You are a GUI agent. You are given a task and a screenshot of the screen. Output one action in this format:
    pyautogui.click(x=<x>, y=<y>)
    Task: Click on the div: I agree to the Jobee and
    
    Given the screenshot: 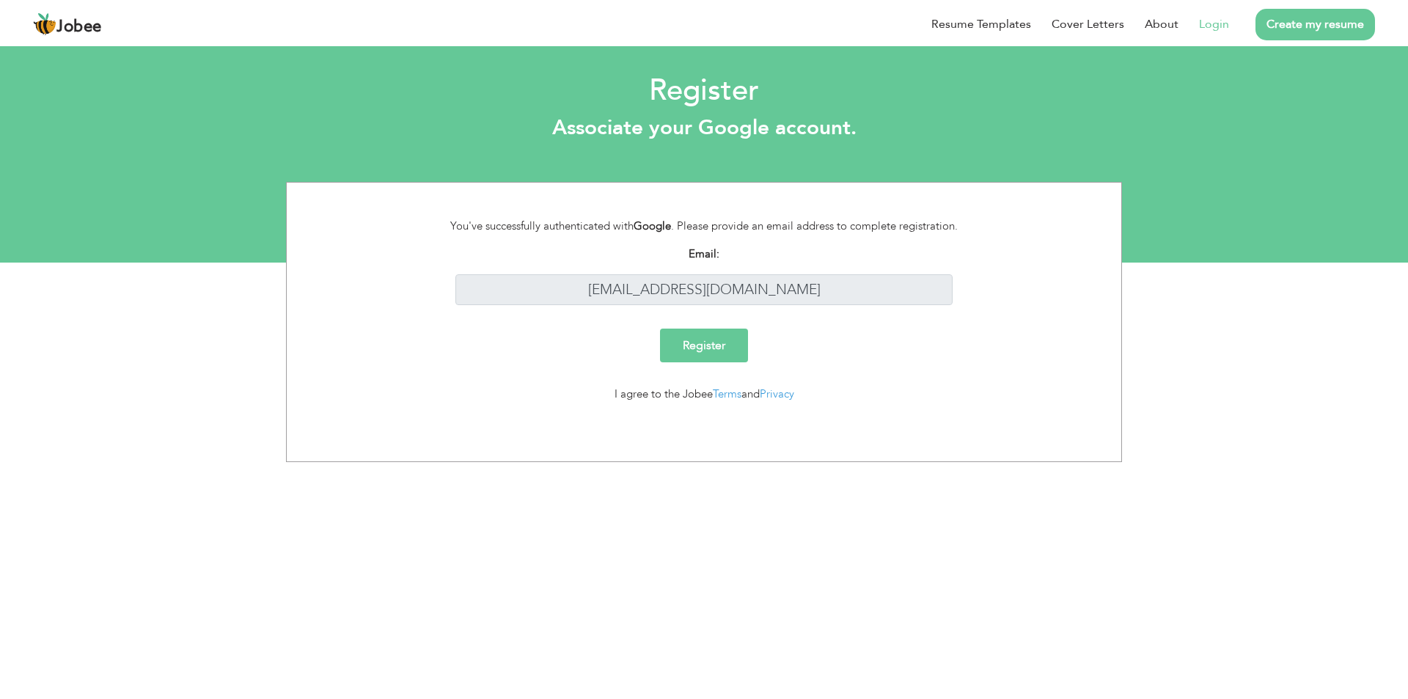 What is the action you would take?
    pyautogui.click(x=704, y=394)
    